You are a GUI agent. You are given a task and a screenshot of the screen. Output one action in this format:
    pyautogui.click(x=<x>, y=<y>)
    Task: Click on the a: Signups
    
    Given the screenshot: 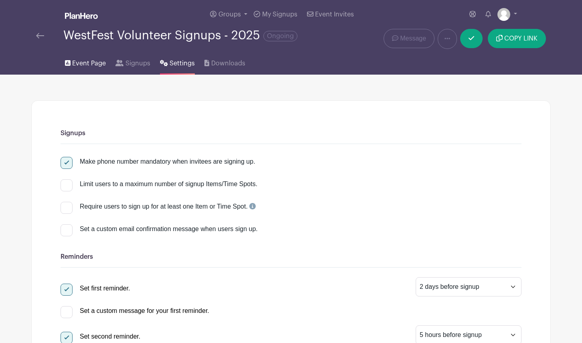 What is the action you would take?
    pyautogui.click(x=133, y=62)
    